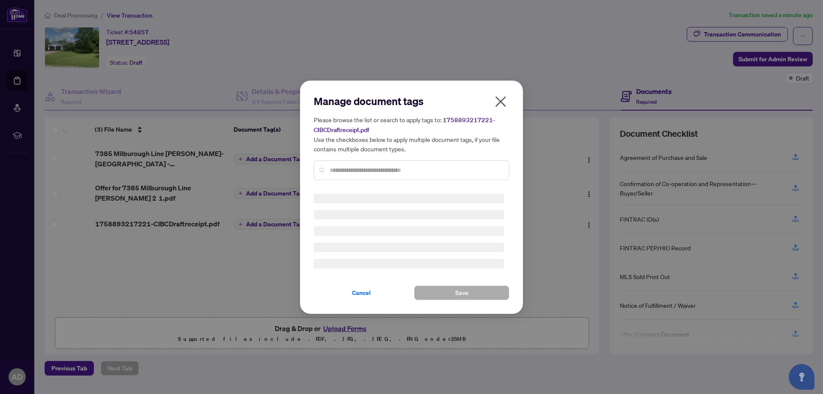 The image size is (823, 394). I want to click on button: Save, so click(461, 293).